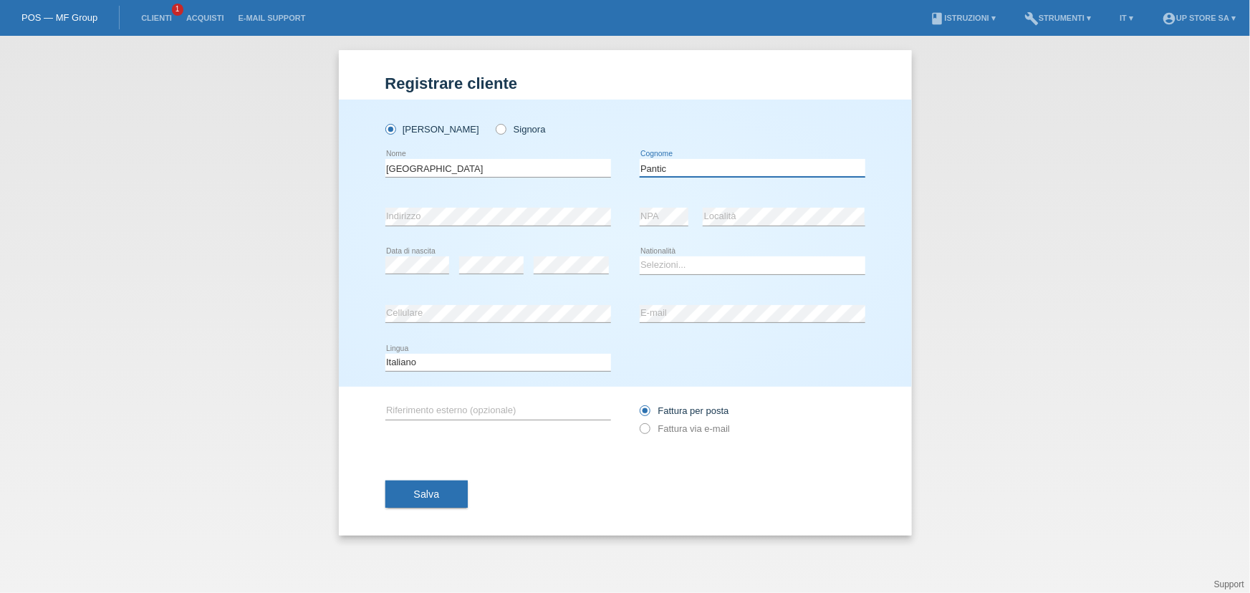 This screenshot has width=1250, height=593. Describe the element at coordinates (1126, 18) in the screenshot. I see `a: IT ▾` at that location.